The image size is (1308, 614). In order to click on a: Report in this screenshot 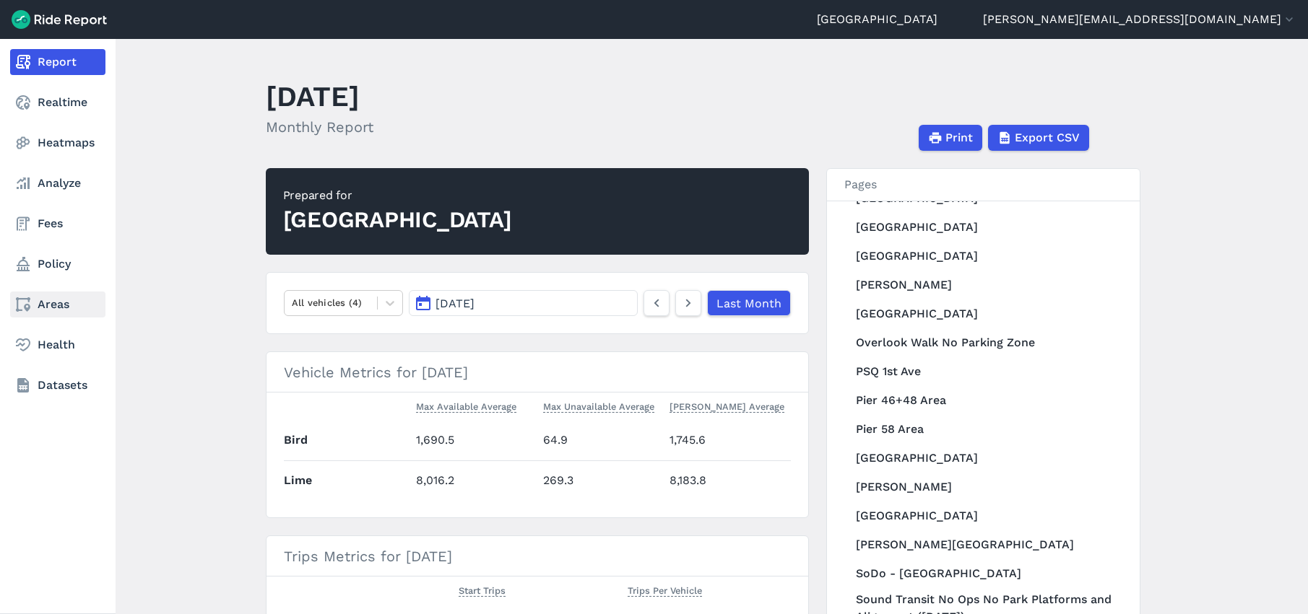, I will do `click(58, 62)`.